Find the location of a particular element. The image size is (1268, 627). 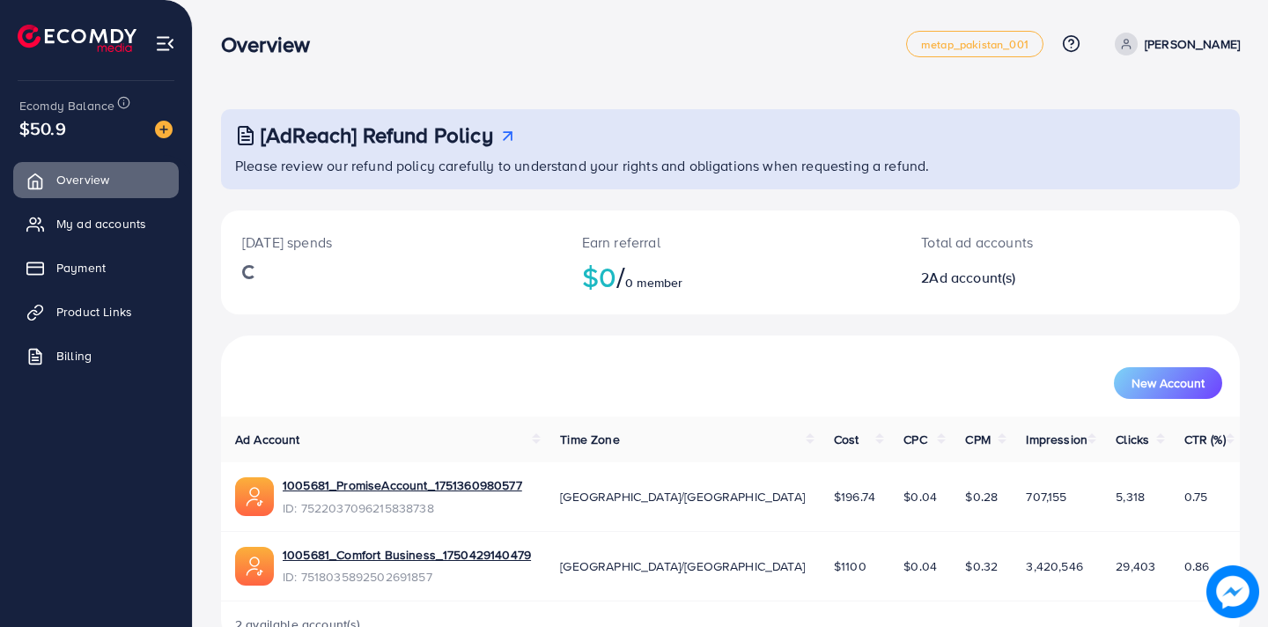

span: CPC is located at coordinates (915, 439).